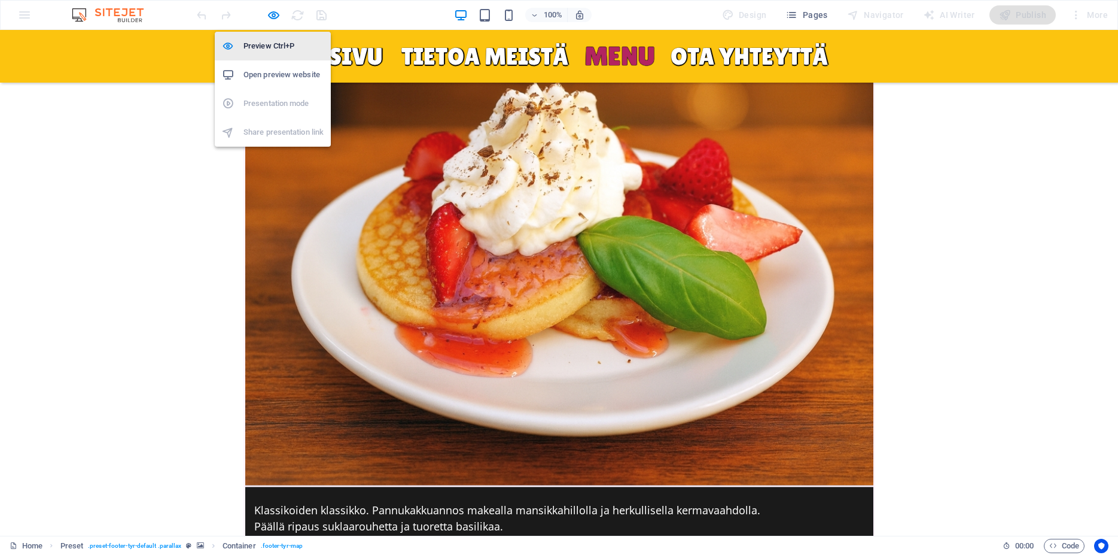 This screenshot has width=1118, height=555. Describe the element at coordinates (1101, 546) in the screenshot. I see `button: Usercentrics` at that location.